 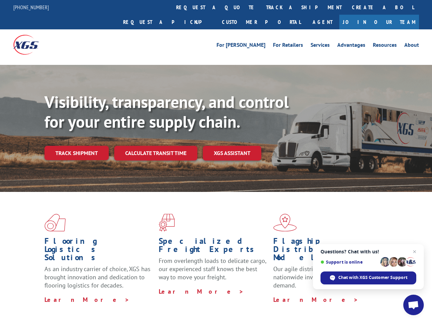 What do you see at coordinates (414, 252) in the screenshot?
I see `span: Close chat` at bounding box center [414, 252].